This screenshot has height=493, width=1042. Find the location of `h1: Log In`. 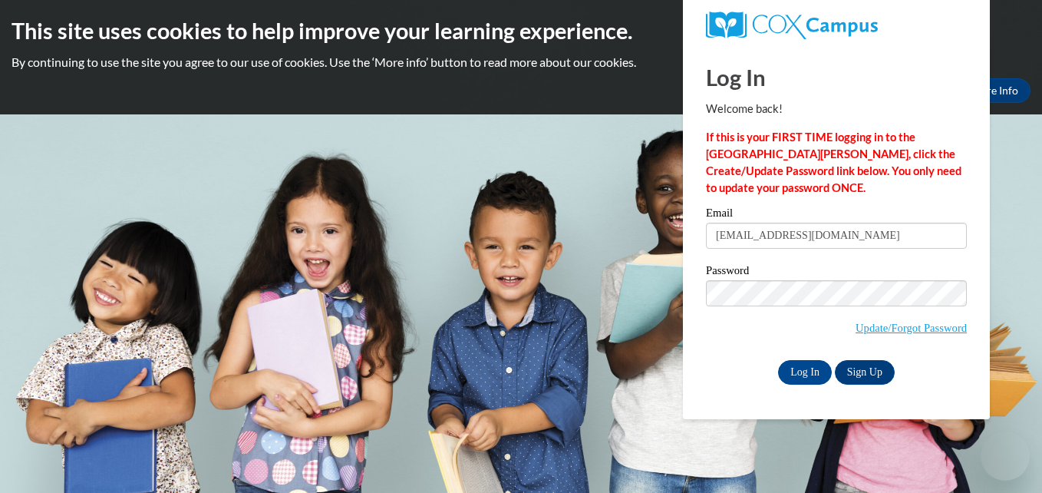

h1: Log In is located at coordinates (836, 77).